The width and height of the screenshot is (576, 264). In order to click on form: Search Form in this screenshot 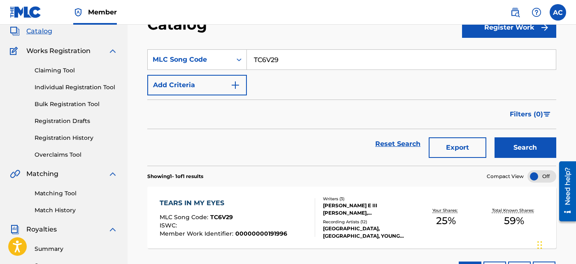, I will do `click(352, 107)`.